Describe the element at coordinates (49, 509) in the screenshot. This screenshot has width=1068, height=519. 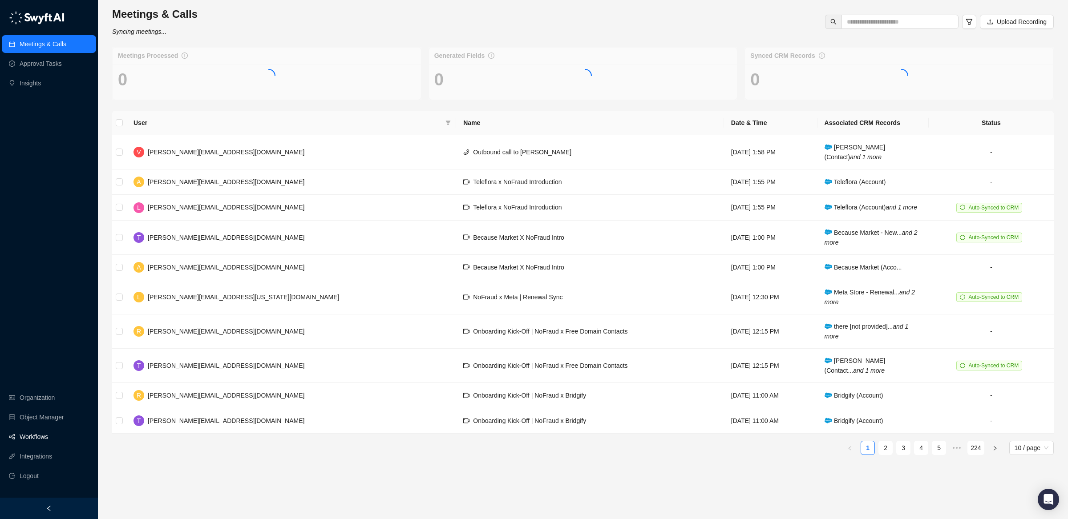
I see `span: left` at that location.